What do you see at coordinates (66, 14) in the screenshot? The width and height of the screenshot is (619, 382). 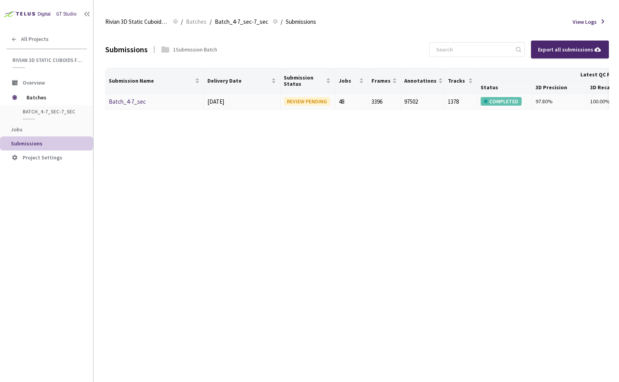 I see `div: GT Studio` at bounding box center [66, 14].